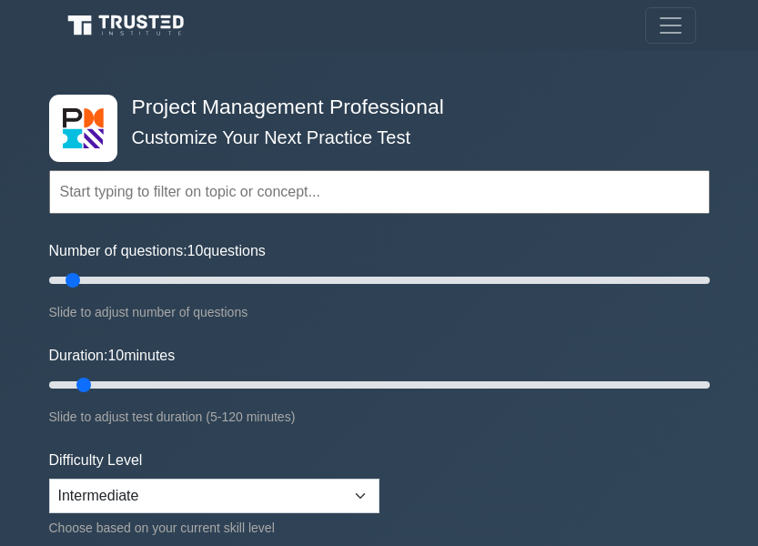  Describe the element at coordinates (379, 192) in the screenshot. I see `input: Start typing to filter on topic or concept...` at that location.